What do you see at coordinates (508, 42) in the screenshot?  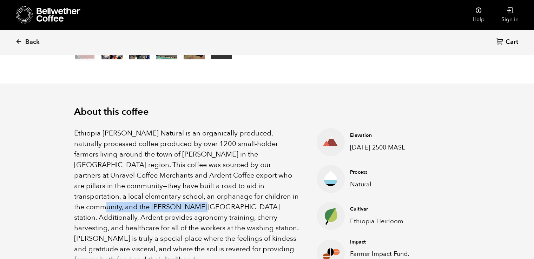 I see `a: Cart` at bounding box center [508, 42].